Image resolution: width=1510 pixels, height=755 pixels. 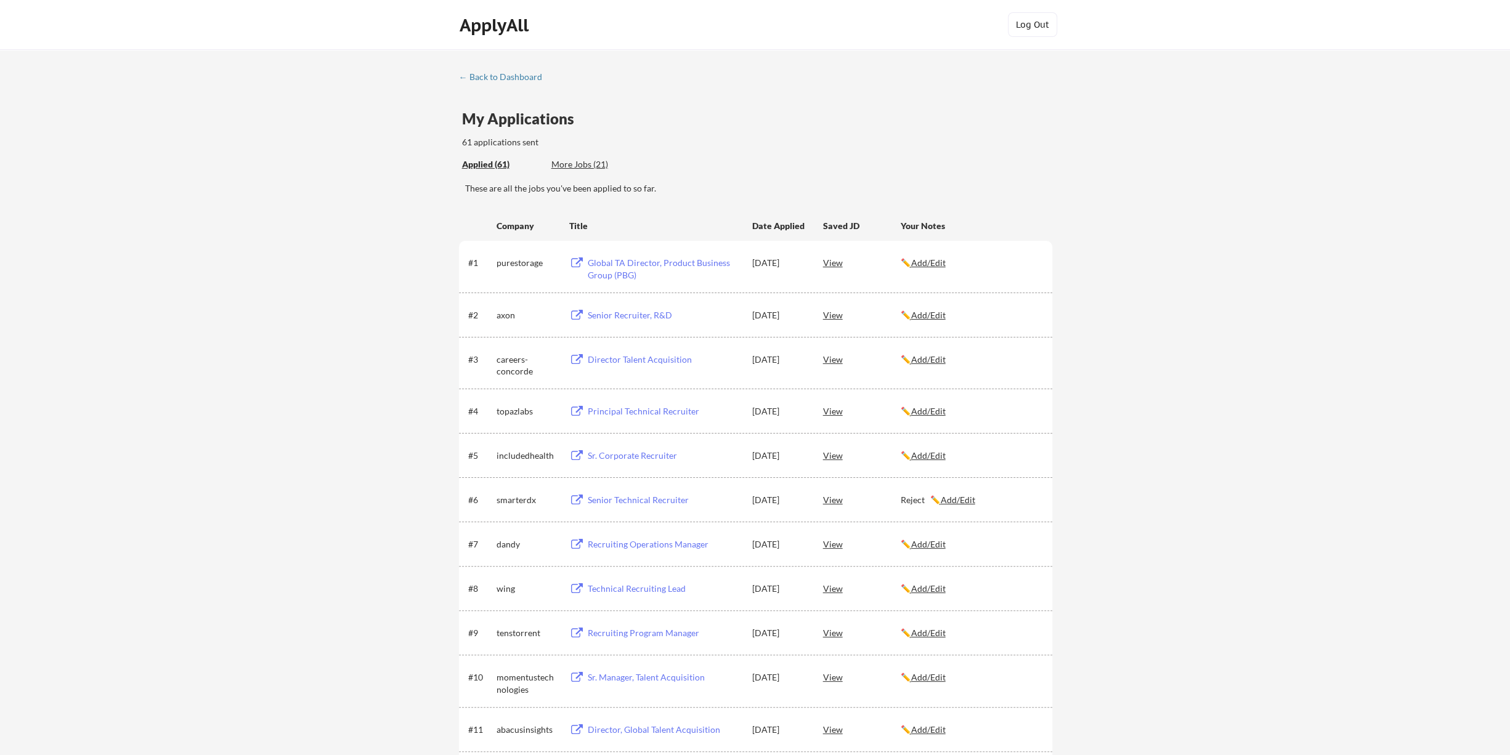 What do you see at coordinates (527, 315) in the screenshot?
I see `div: axon` at bounding box center [527, 315].